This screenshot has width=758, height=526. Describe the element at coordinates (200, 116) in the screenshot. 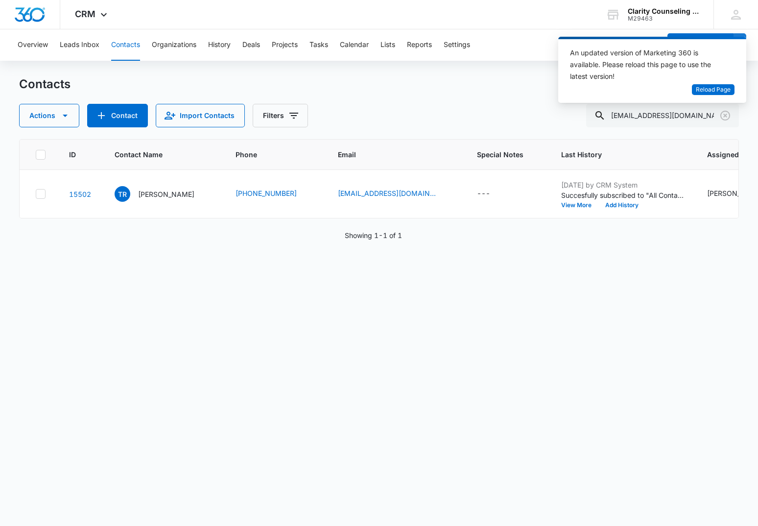

I see `button: Import Contacts` at that location.